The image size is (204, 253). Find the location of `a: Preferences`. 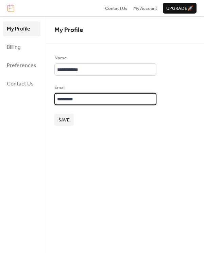

a: Preferences is located at coordinates (21, 66).